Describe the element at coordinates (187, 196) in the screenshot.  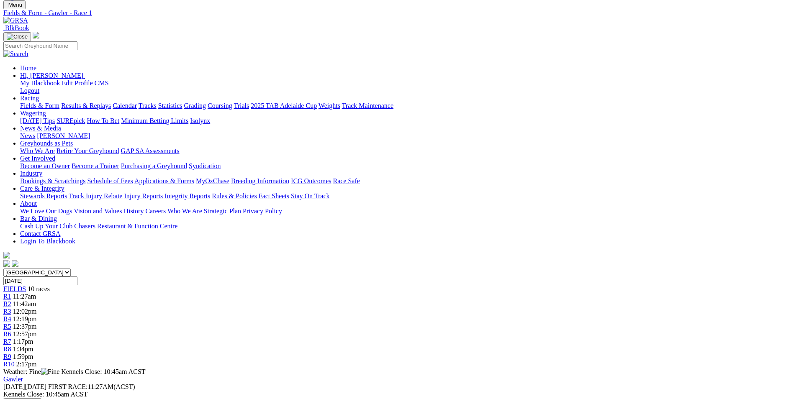
I see `a: Integrity Reports` at that location.